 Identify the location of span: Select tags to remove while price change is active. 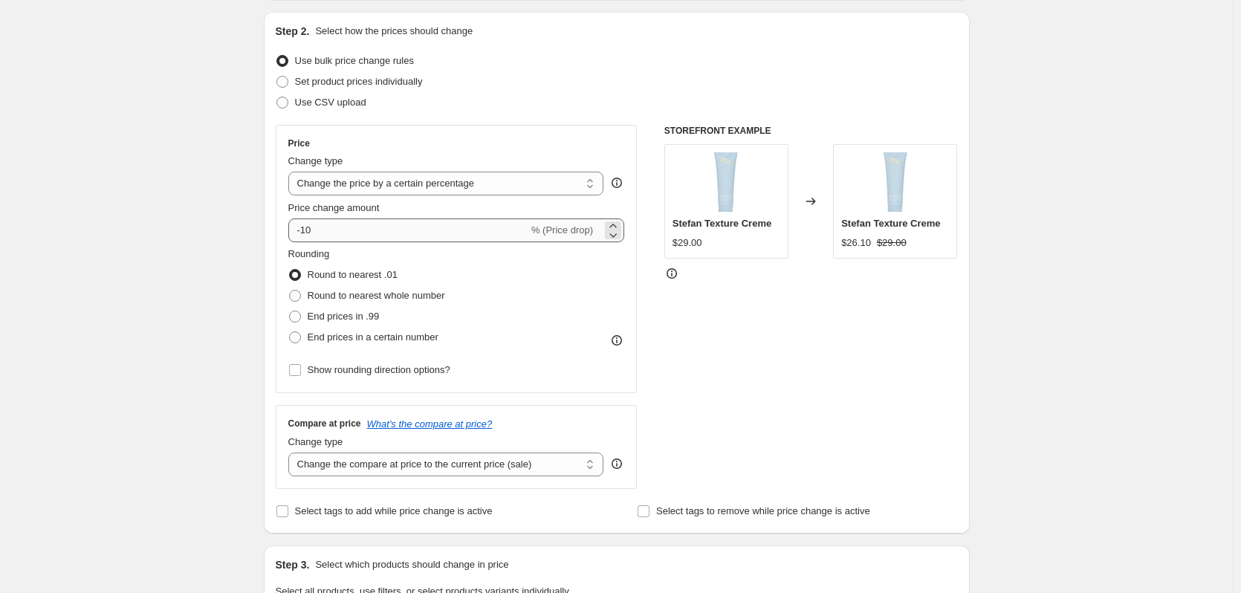
(763, 510).